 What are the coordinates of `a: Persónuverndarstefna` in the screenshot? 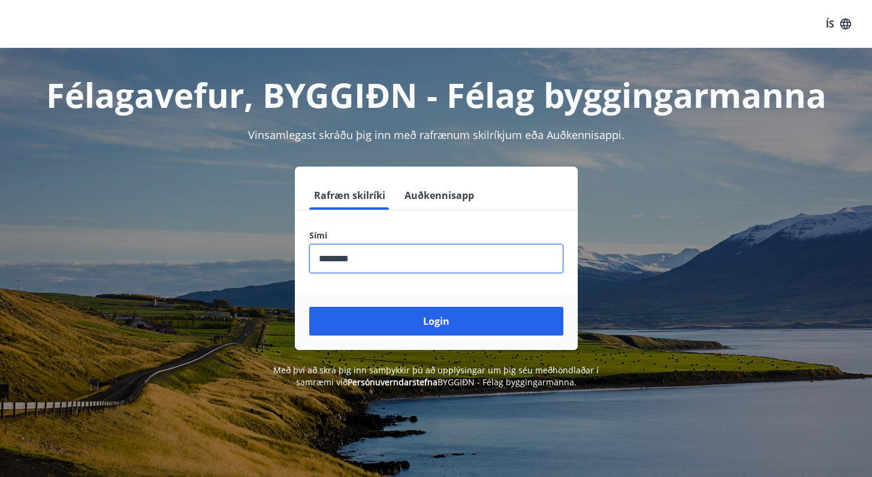 It's located at (392, 382).